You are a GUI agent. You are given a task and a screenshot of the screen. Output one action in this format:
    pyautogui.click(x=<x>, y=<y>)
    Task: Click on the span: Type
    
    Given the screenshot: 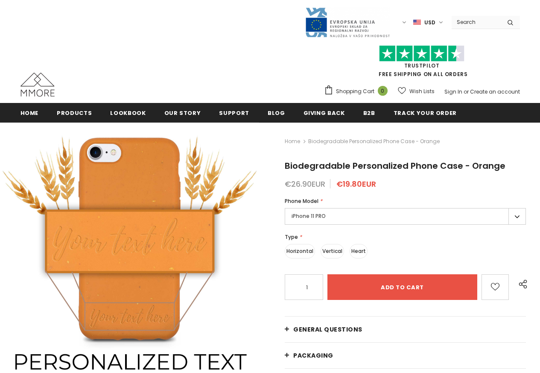 What is the action you would take?
    pyautogui.click(x=291, y=237)
    